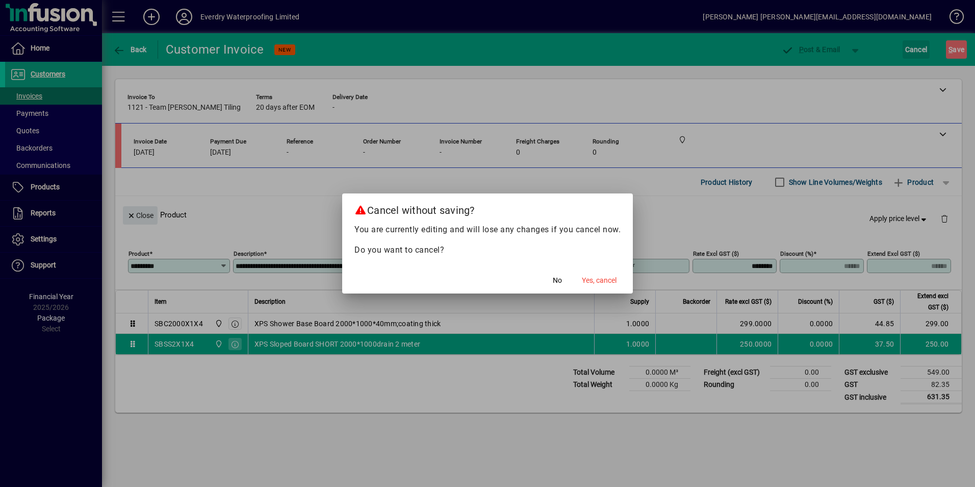 Image resolution: width=975 pixels, height=487 pixels. Describe the element at coordinates (557, 280) in the screenshot. I see `span: No` at that location.